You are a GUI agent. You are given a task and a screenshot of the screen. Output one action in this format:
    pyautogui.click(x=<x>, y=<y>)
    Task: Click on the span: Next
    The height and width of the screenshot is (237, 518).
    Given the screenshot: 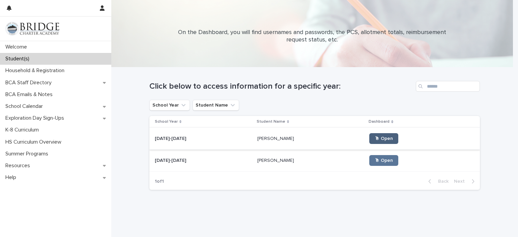 What is the action you would take?
    pyautogui.click(x=462, y=182)
    